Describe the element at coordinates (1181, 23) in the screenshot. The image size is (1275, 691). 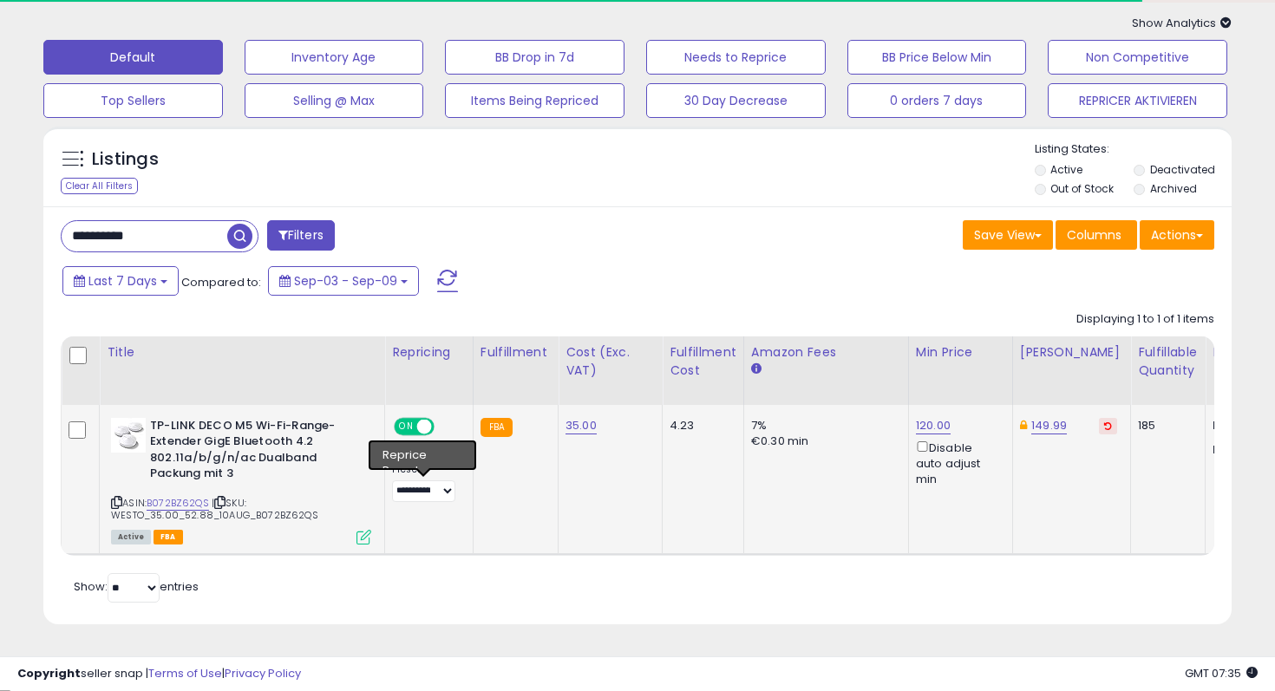
I see `span: Show Analytics` at that location.